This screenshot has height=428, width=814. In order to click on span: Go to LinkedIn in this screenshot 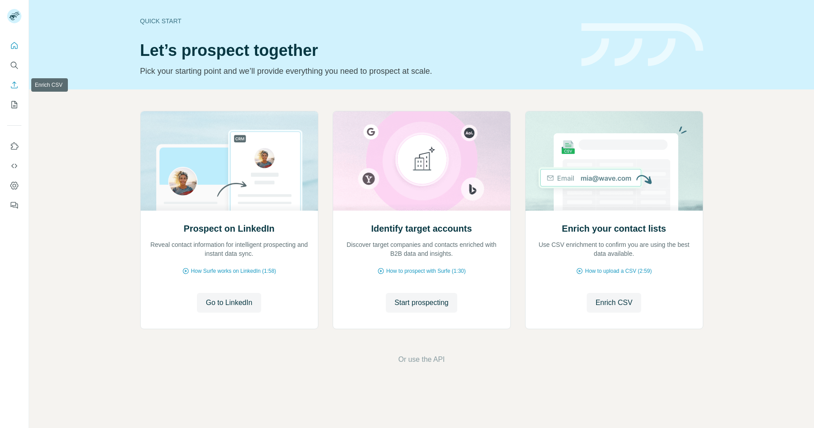, I will do `click(229, 302)`.